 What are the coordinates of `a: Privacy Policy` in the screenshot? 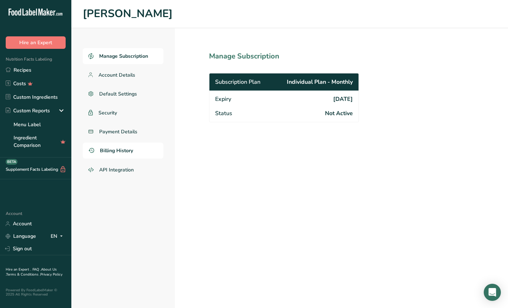 It's located at (51, 275).